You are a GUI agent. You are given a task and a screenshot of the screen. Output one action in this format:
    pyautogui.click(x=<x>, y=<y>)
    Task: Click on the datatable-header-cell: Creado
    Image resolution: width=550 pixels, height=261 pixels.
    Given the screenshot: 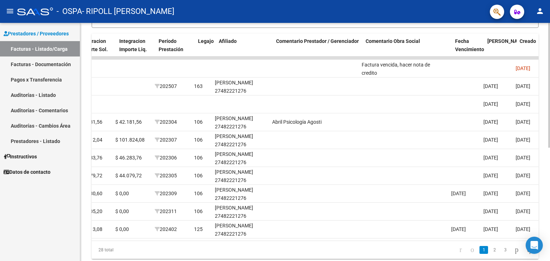 What is the action you would take?
    pyautogui.click(x=532, y=49)
    